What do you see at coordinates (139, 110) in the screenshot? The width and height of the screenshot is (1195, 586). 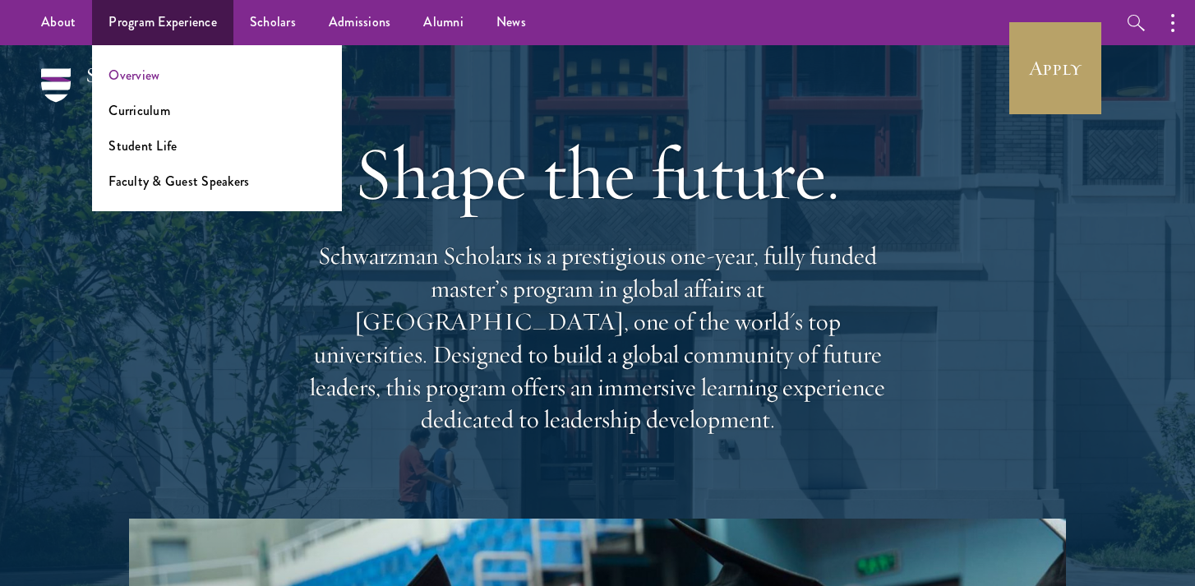 I see `a: Curriculum` at bounding box center [139, 110].